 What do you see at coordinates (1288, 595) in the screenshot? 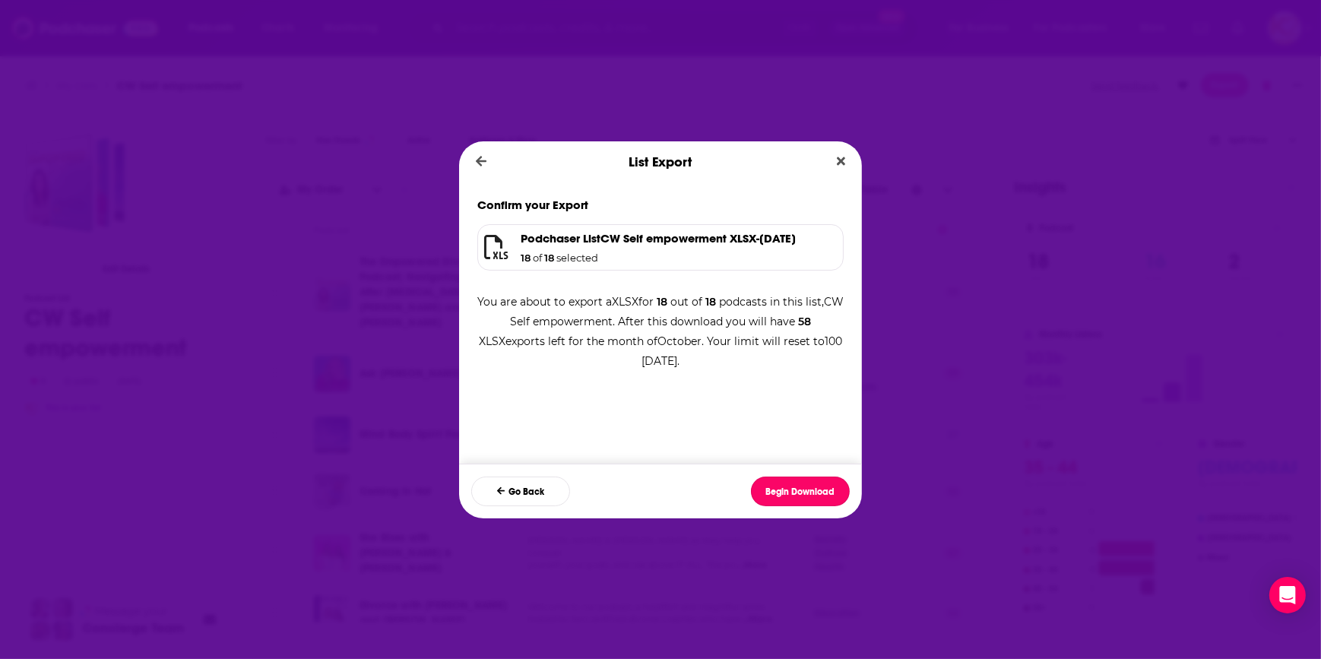
I see `div: Open Intercom Messenger` at bounding box center [1288, 595].